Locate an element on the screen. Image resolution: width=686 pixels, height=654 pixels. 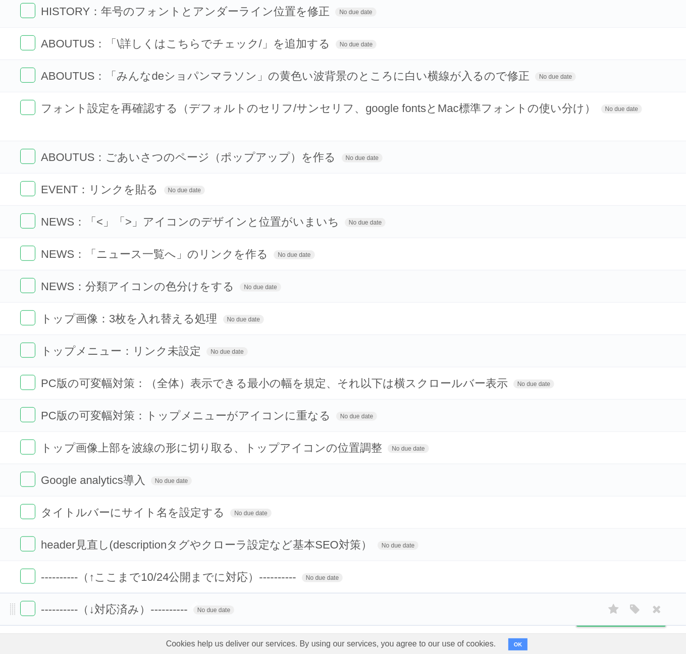
span: トップ画像：3枚を入れ替える処理 is located at coordinates (130, 319).